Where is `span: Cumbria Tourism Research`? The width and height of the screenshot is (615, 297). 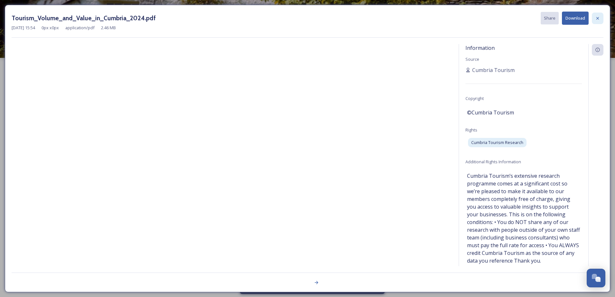
span: Cumbria Tourism Research is located at coordinates (498, 143).